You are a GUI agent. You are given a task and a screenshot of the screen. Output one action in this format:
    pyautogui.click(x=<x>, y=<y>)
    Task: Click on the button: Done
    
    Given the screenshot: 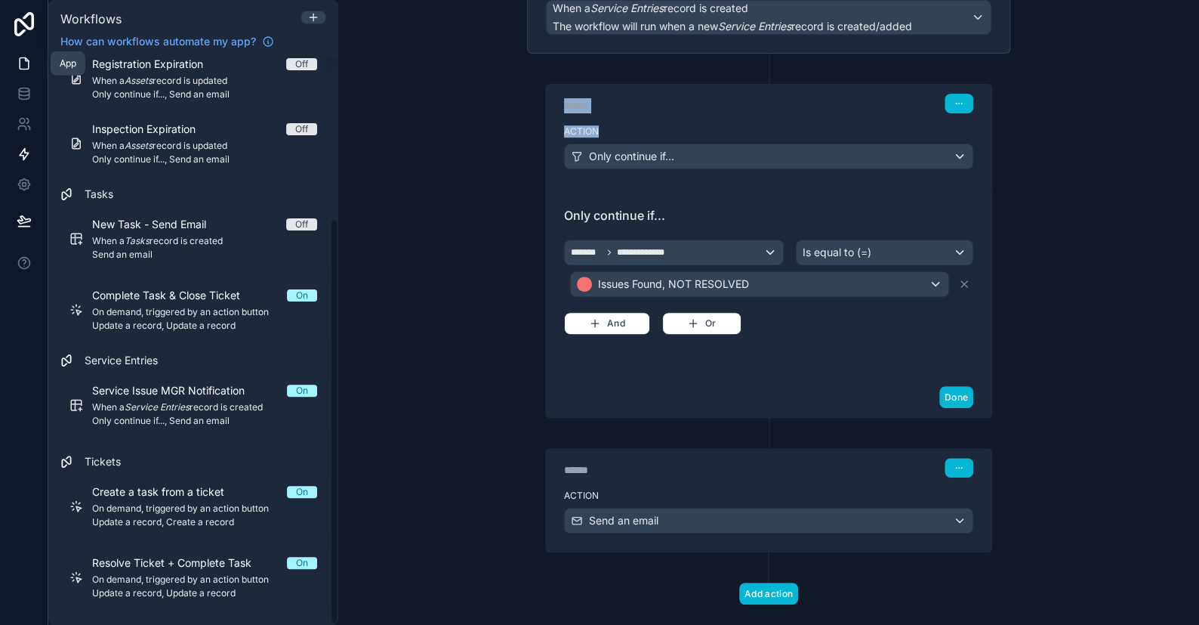 What is the action you would take?
    pyautogui.click(x=956, y=396)
    